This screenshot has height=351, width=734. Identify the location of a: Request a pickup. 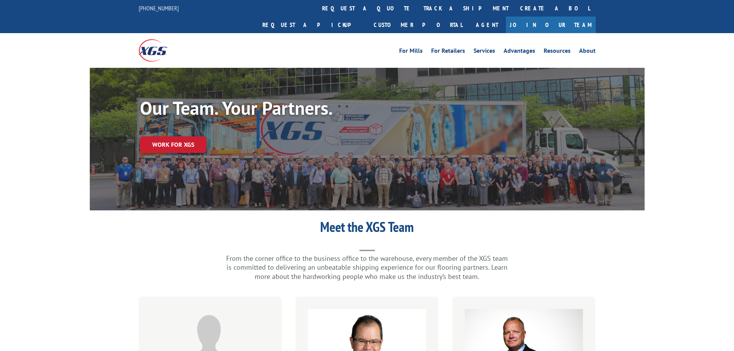
(312, 25).